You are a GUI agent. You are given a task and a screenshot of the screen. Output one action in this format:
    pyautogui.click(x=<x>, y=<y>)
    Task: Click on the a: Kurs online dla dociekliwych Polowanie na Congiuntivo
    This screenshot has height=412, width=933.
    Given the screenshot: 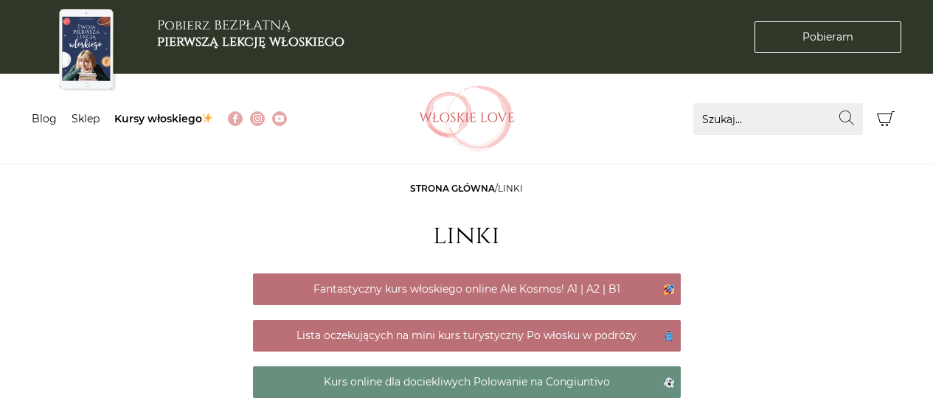 What is the action you would take?
    pyautogui.click(x=467, y=382)
    